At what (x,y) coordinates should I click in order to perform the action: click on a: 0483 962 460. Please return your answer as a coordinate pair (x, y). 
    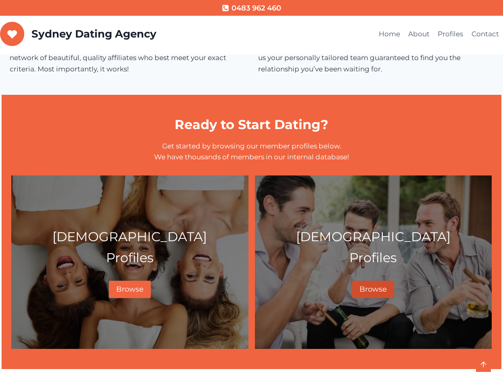
    Looking at the image, I should click on (251, 8).